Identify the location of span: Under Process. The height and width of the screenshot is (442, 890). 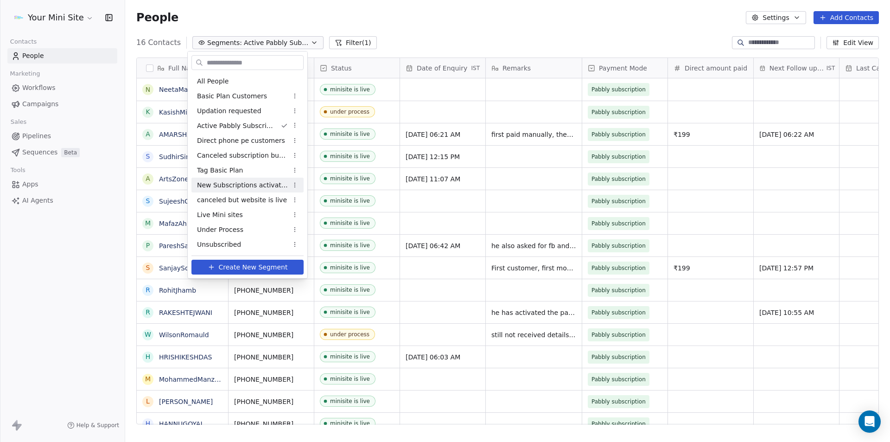
(220, 230).